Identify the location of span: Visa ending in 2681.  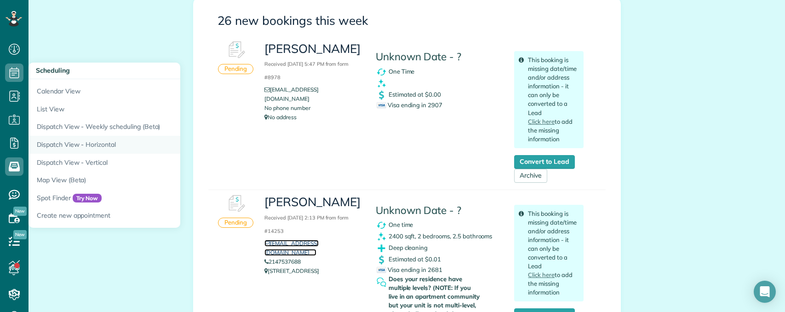
(409, 269).